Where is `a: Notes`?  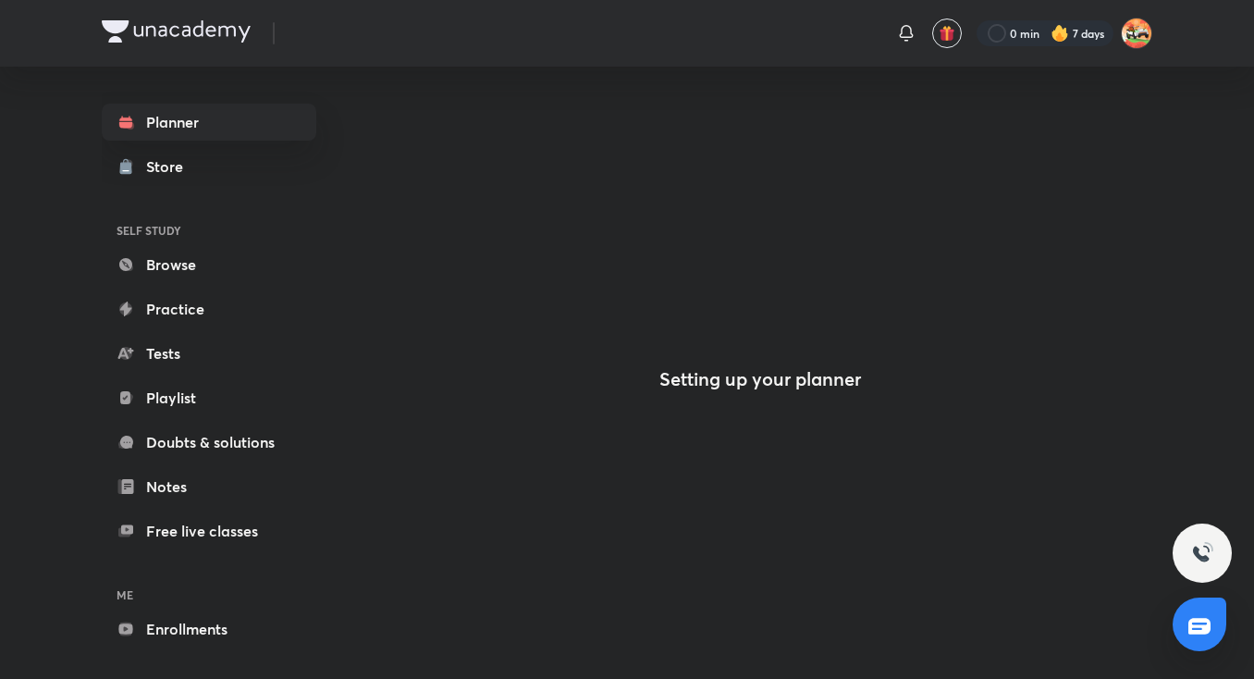
a: Notes is located at coordinates (209, 486).